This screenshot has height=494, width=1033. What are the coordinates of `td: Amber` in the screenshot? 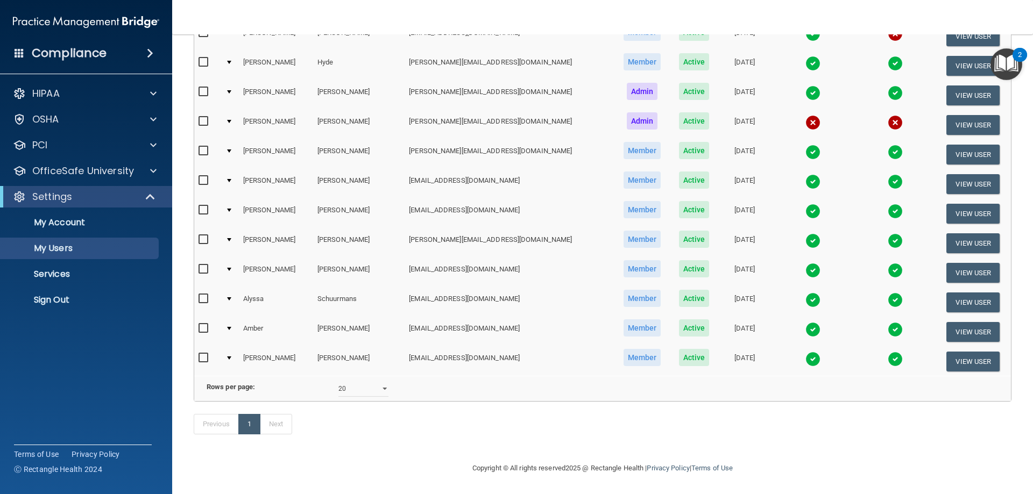 It's located at (276, 332).